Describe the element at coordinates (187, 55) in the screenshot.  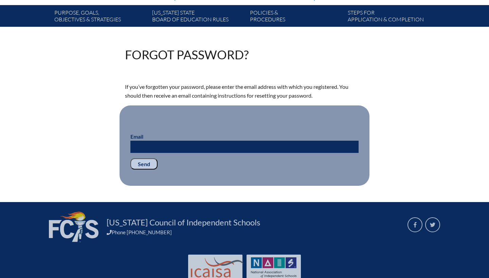
I see `h1: Forgot password?` at that location.